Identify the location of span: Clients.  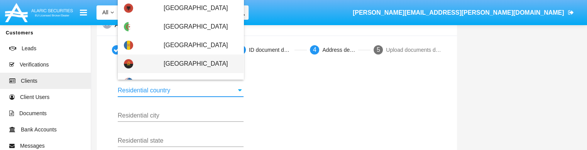
(29, 81).